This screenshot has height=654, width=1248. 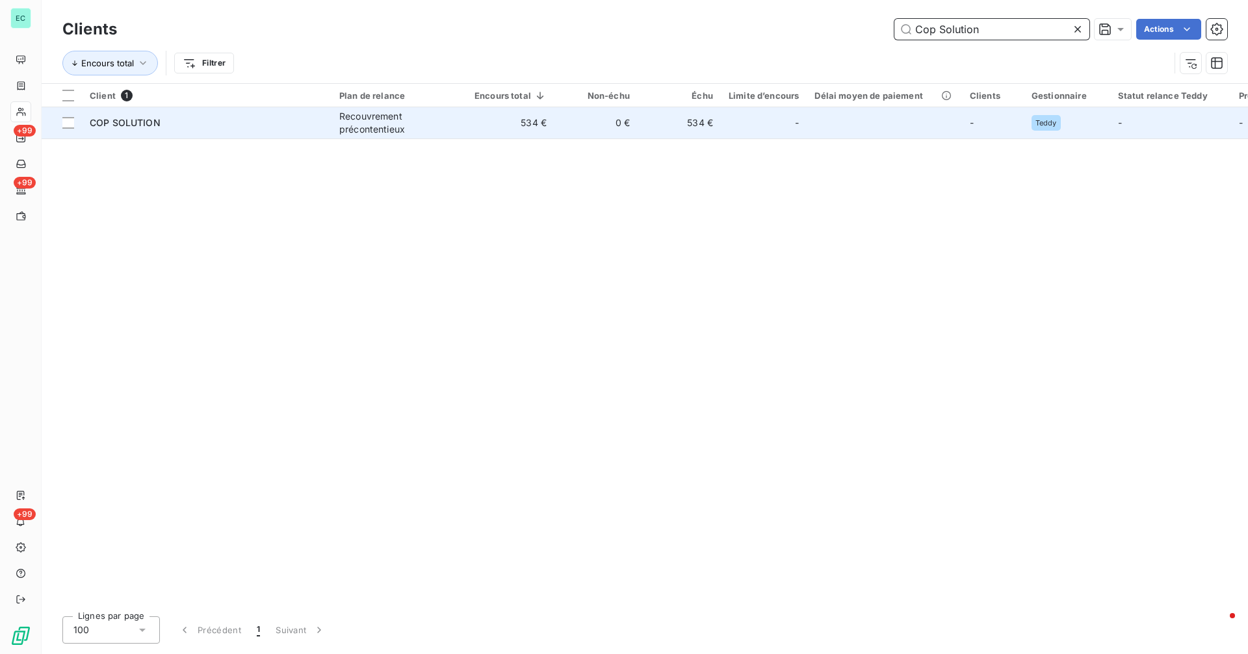 What do you see at coordinates (204, 63) in the screenshot?
I see `button: Filtrer` at bounding box center [204, 63].